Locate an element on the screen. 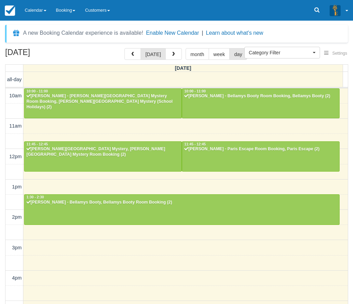  span: 4pm is located at coordinates (17, 278).